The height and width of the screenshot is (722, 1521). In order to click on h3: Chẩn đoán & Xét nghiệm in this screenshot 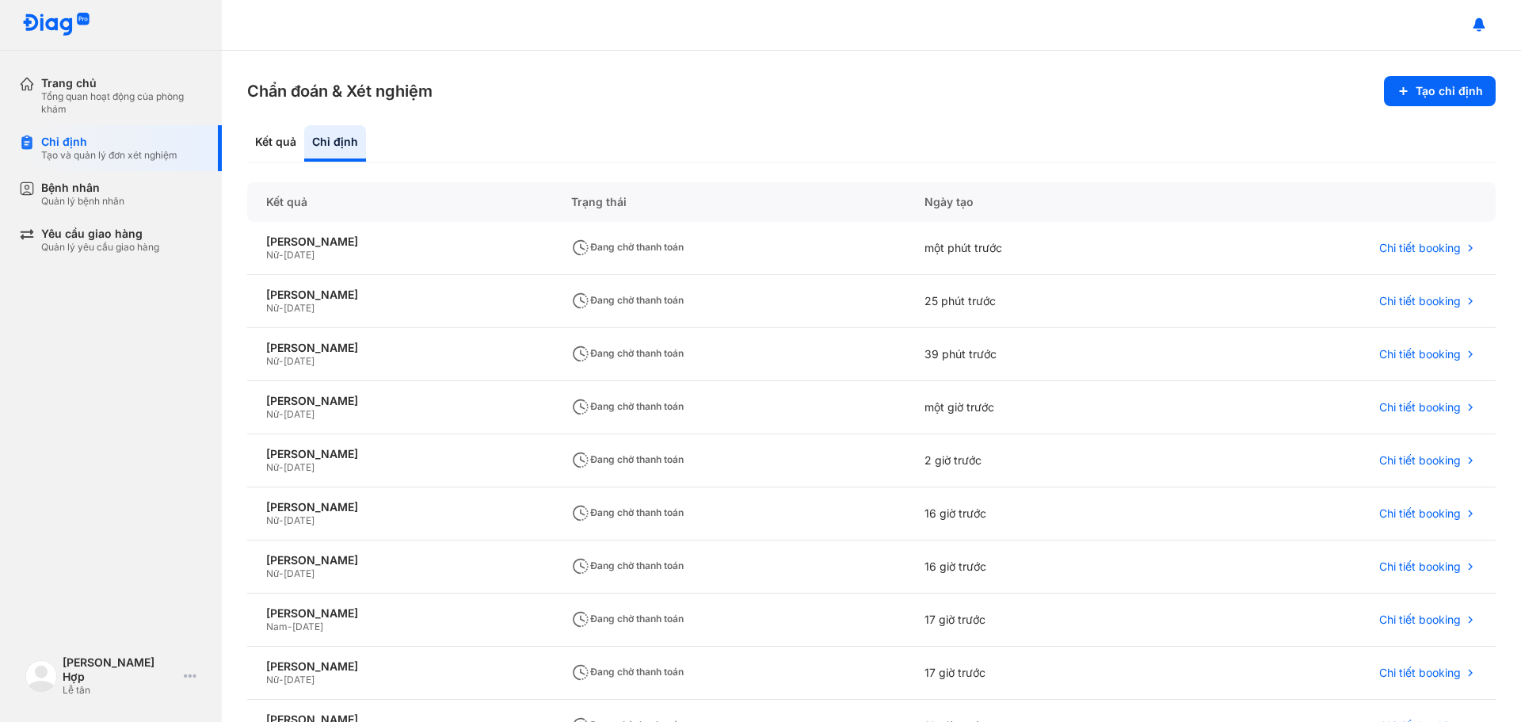, I will do `click(340, 91)`.